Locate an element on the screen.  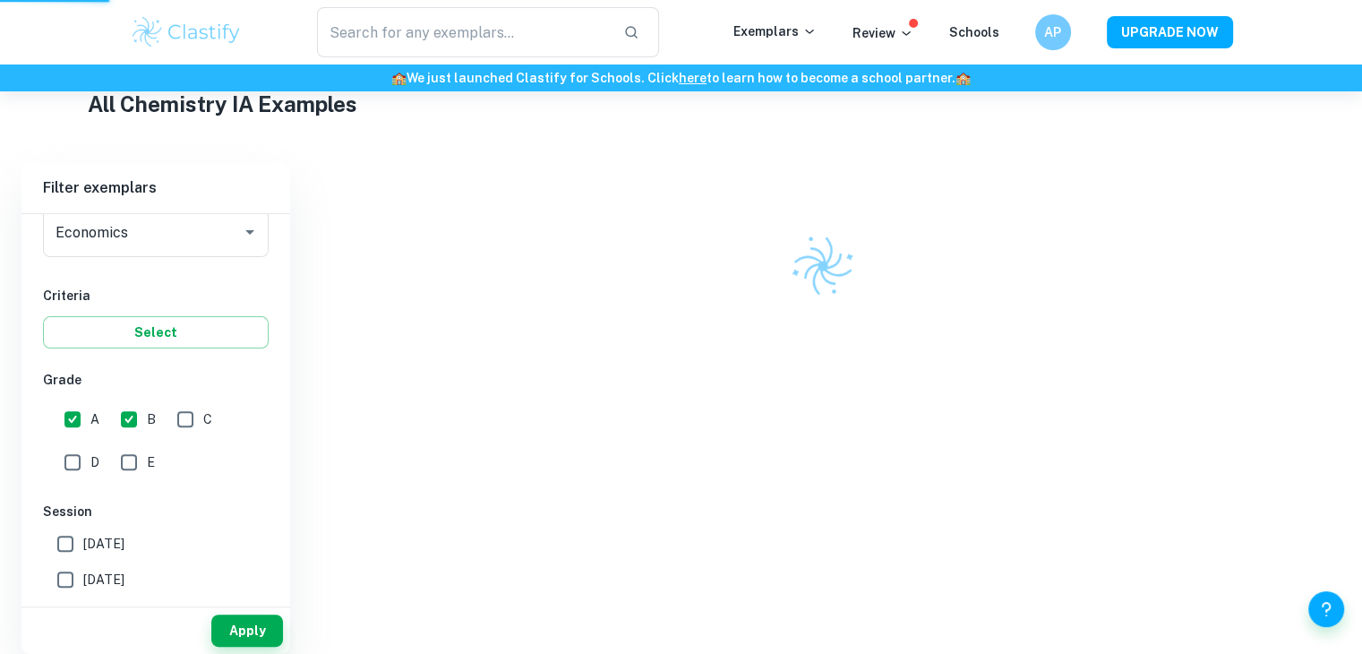
button: UPGRADE NOW is located at coordinates (1169, 32).